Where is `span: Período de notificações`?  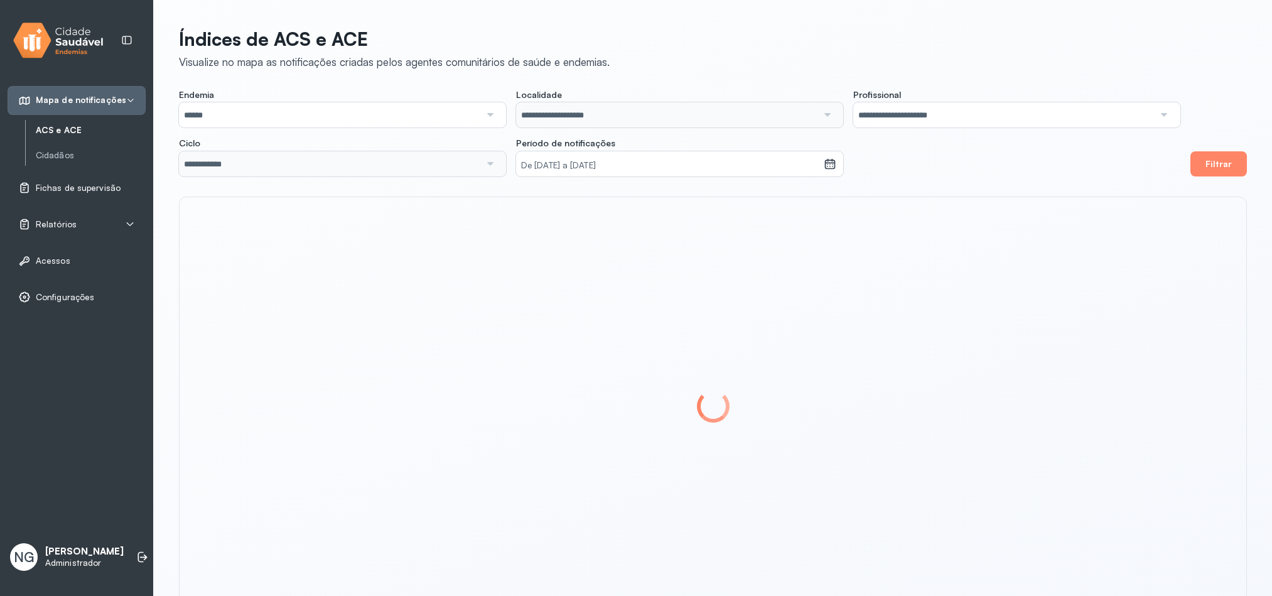
span: Período de notificações is located at coordinates (566, 143).